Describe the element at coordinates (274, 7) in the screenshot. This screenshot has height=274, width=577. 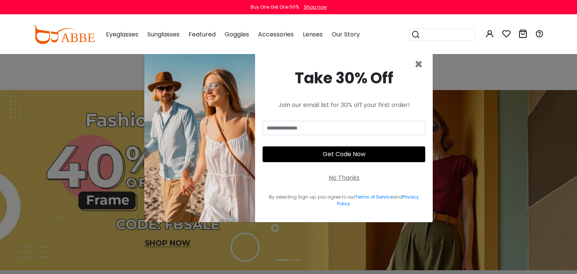
I see `div: Buy One Get One 50%` at that location.